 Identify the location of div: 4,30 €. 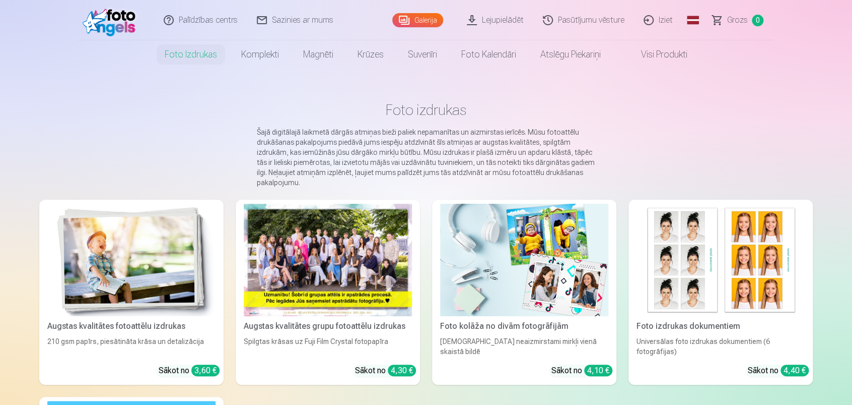
(402, 370).